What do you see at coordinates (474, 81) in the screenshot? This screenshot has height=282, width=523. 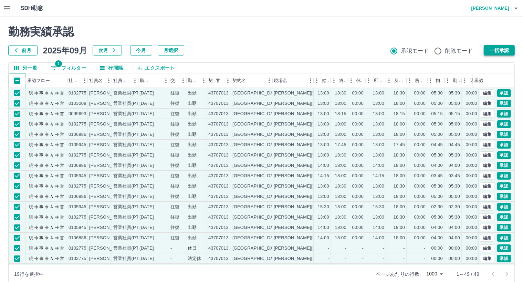 I see `div: 遅刻等` at bounding box center [474, 81].